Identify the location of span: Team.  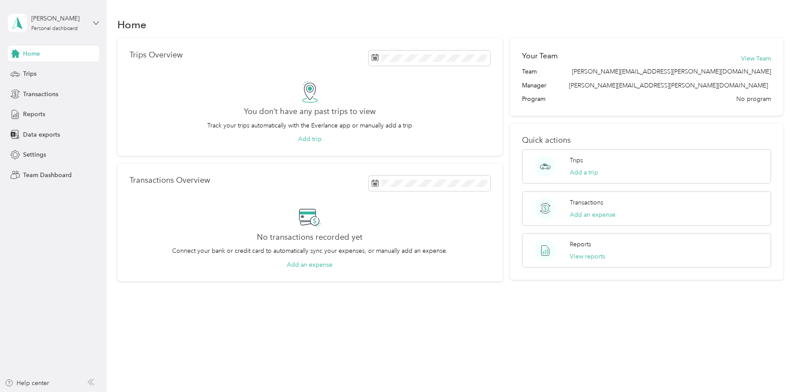
(530, 71).